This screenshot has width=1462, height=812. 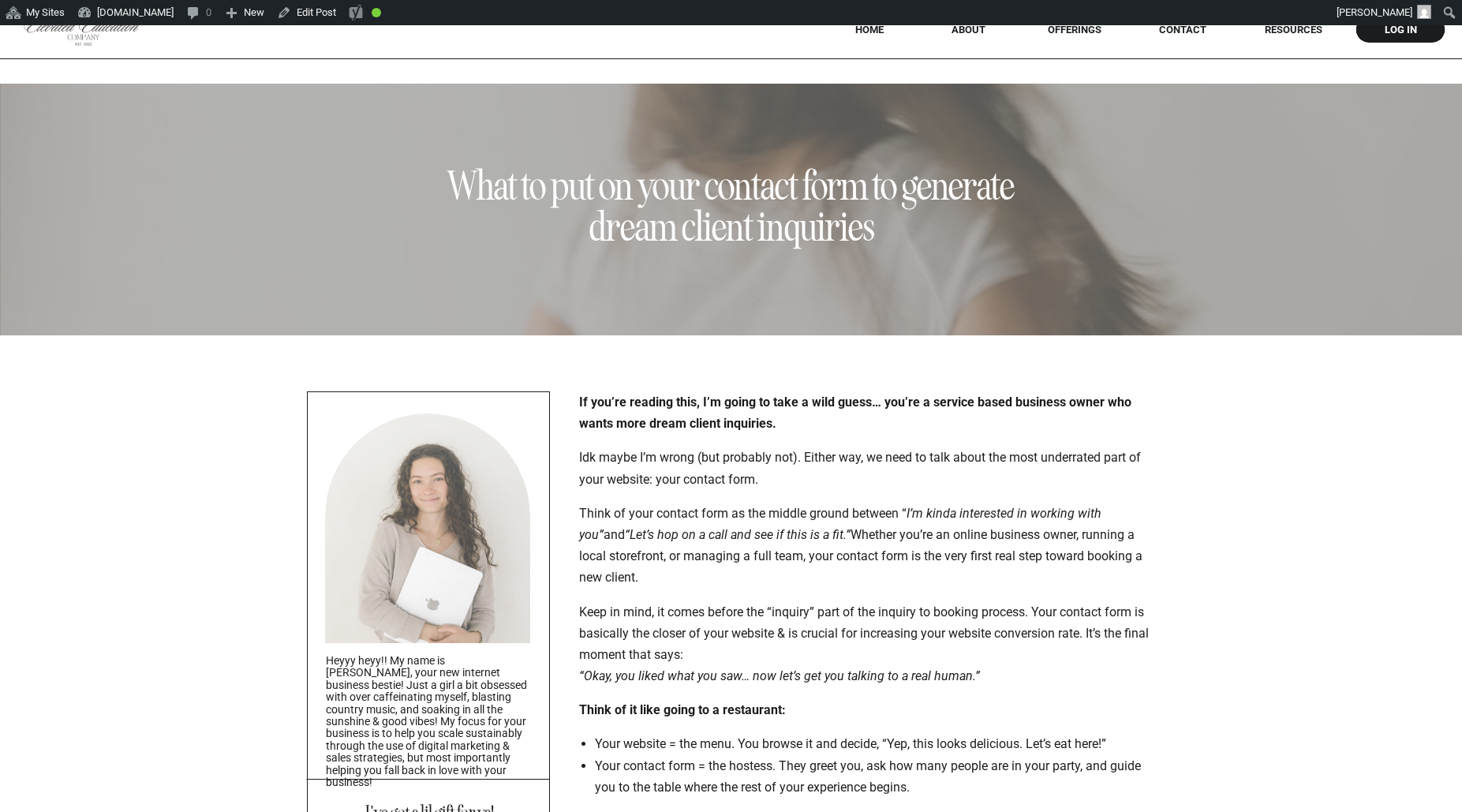 I want to click on p: Think of your contact form as the middle ground between “ and Whether you’re an online business o..., so click(x=865, y=545).